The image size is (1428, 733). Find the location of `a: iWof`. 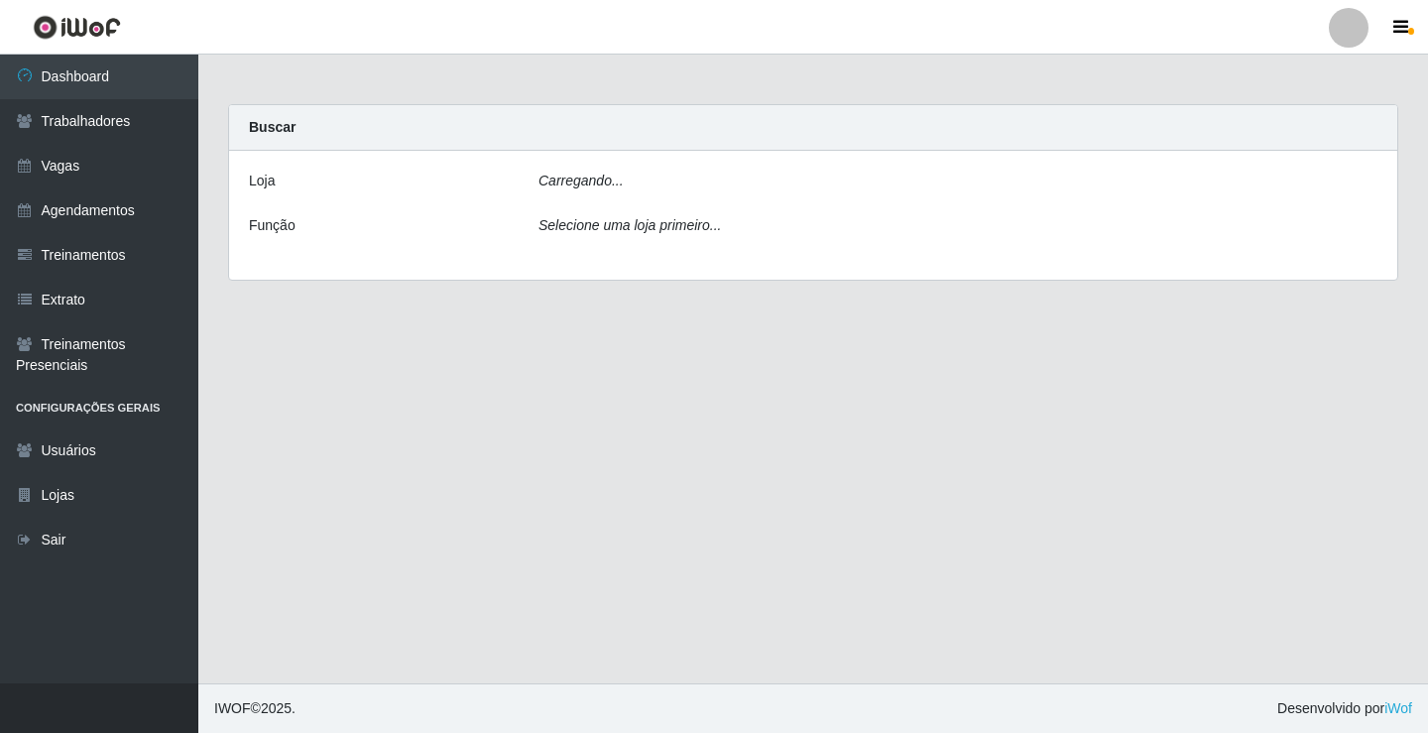

a: iWof is located at coordinates (1398, 708).